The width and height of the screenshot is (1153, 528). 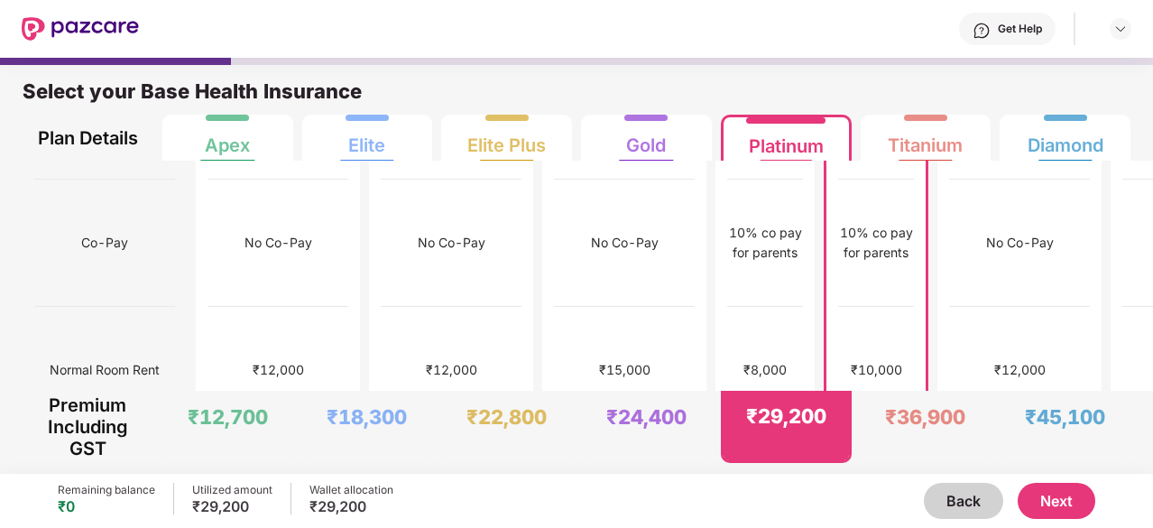 I want to click on div: Get Help, so click(x=1019, y=29).